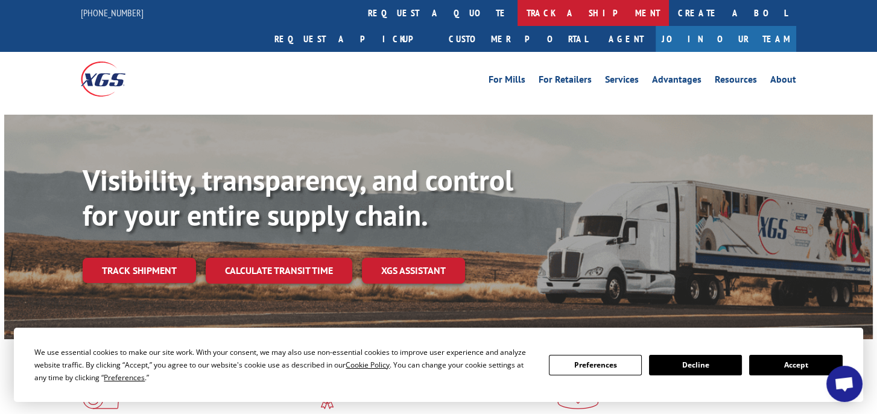 The height and width of the screenshot is (414, 877). I want to click on b: Visibility, transparency, and control for your entire supply chain., so click(298, 197).